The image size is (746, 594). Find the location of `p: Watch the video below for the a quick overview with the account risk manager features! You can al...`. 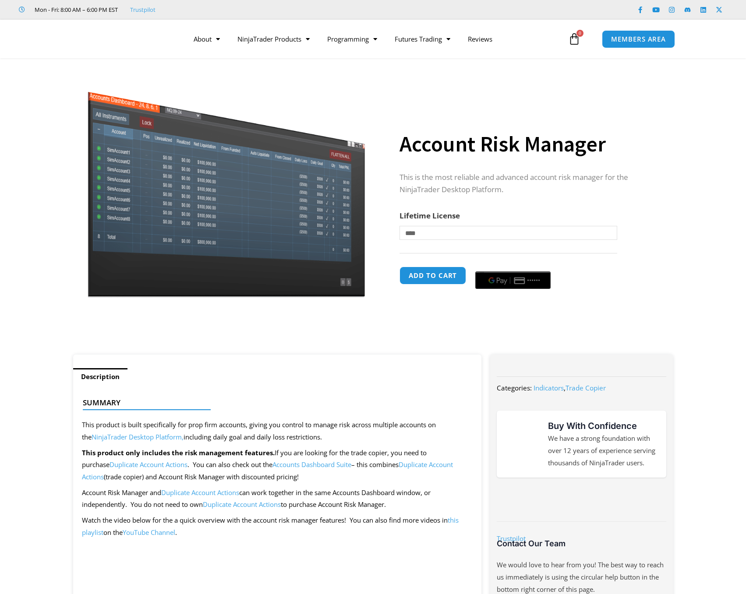

p: Watch the video below for the a quick overview with the account risk manager features! You can al... is located at coordinates (277, 527).